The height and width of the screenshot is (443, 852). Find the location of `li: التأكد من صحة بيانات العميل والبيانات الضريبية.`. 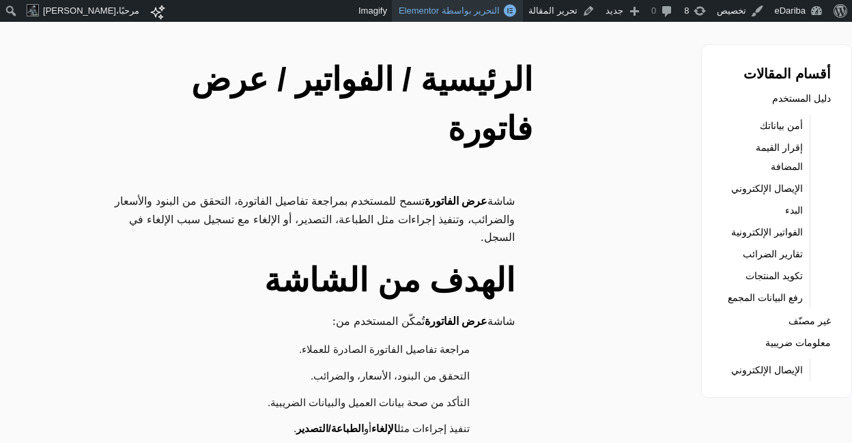

li: التأكد من صحة بيانات العميل والبيانات الضريبية. is located at coordinates (298, 404).